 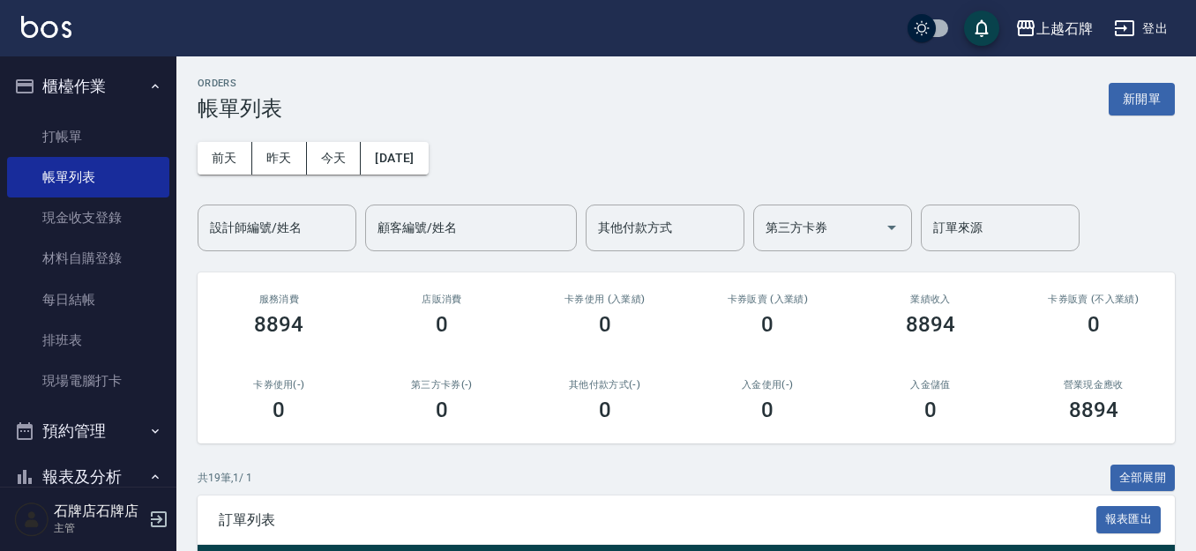 What do you see at coordinates (334, 158) in the screenshot?
I see `button: 今天` at bounding box center [334, 158].